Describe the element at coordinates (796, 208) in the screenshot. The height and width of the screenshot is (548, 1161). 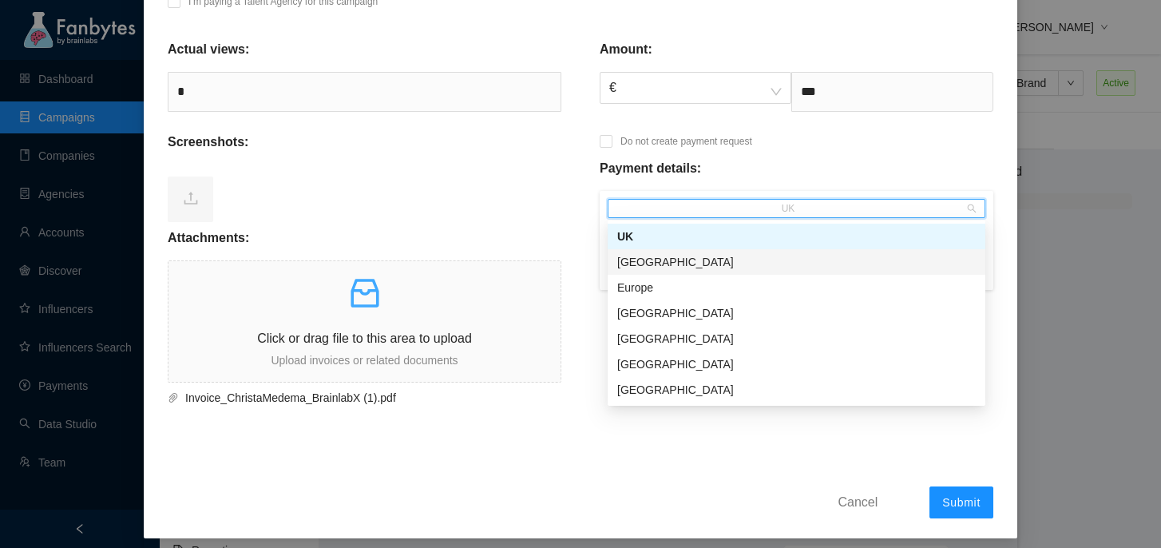
I see `span: UK` at that location.